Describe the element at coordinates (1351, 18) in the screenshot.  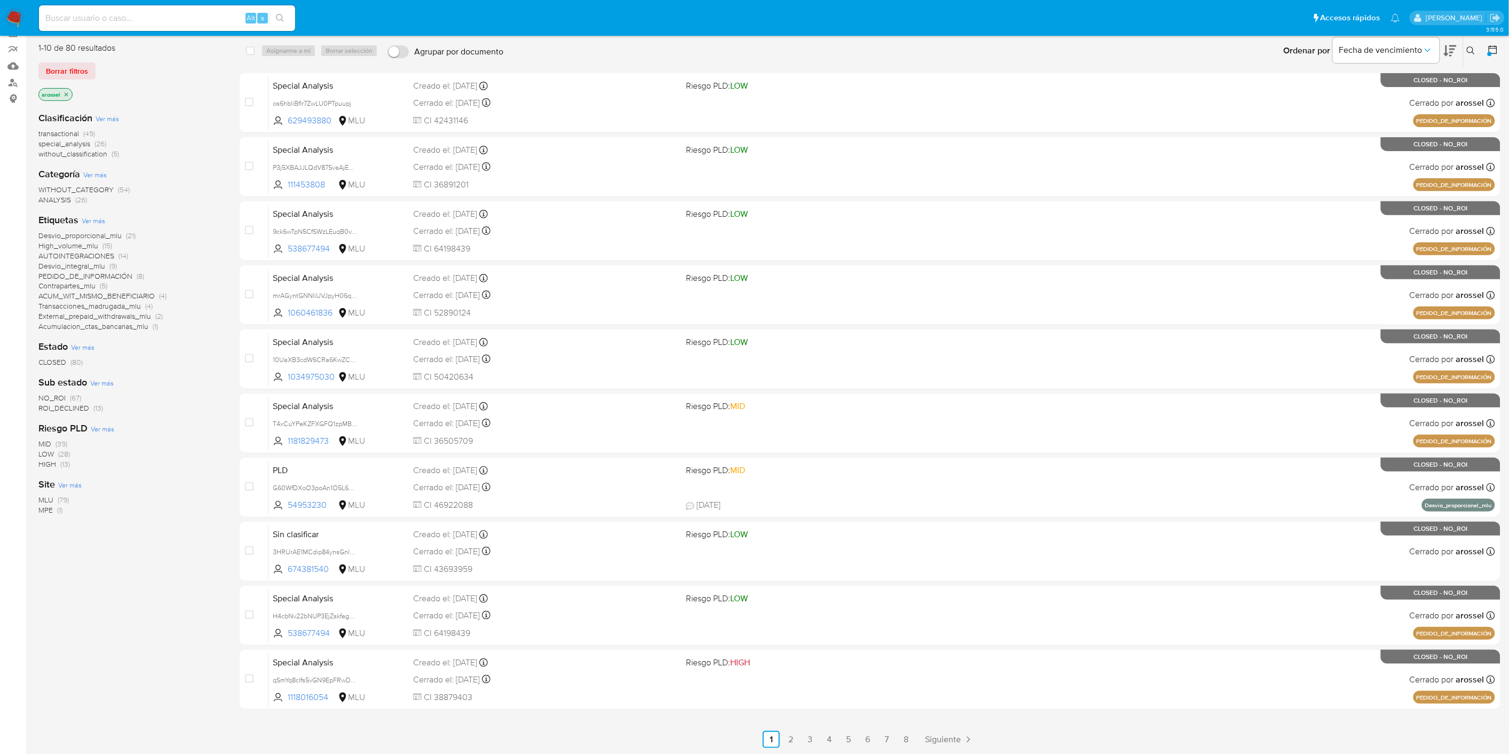
I see `span: Accesos rápidos` at that location.